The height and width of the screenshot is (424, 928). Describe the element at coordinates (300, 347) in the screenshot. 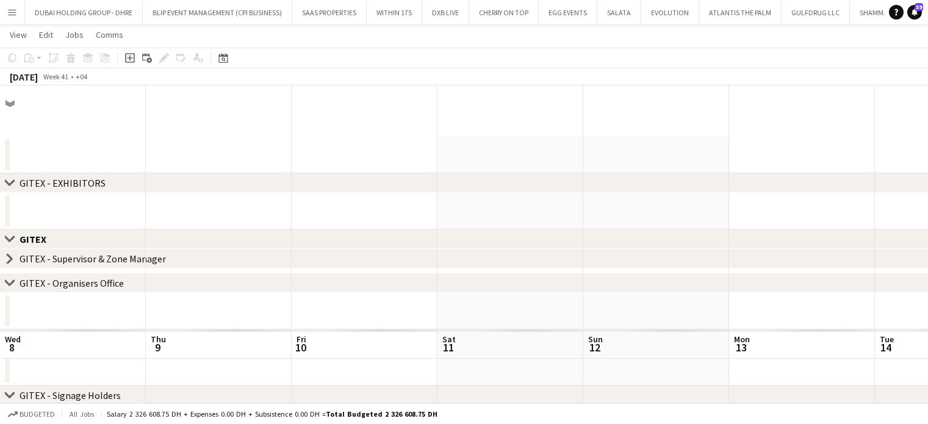

I see `span: 10` at that location.